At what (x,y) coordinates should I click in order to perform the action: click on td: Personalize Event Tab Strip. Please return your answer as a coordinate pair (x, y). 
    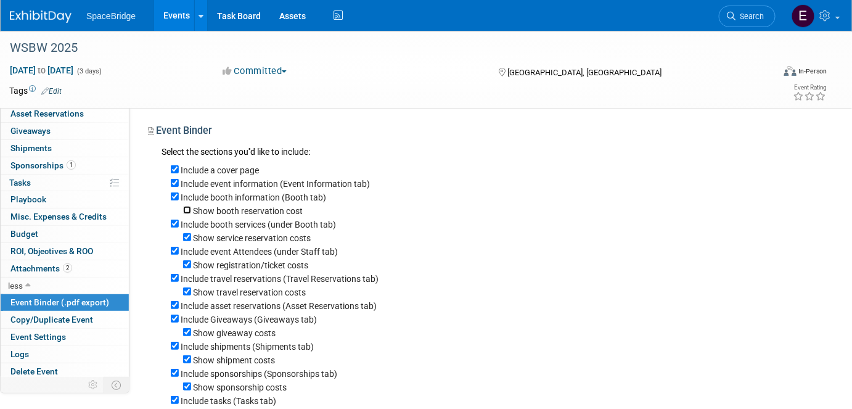
    Looking at the image, I should click on (93, 385).